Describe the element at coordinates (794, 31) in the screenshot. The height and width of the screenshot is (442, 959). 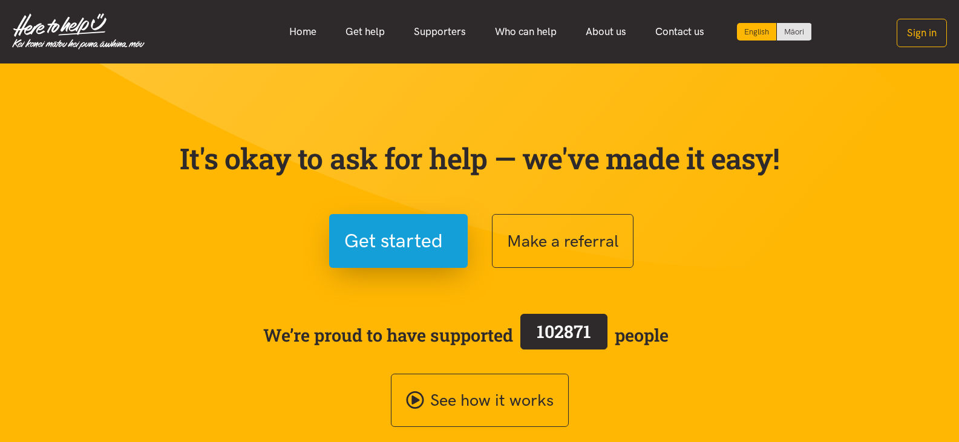
I see `a: Switch to Te Reo Māori` at that location.